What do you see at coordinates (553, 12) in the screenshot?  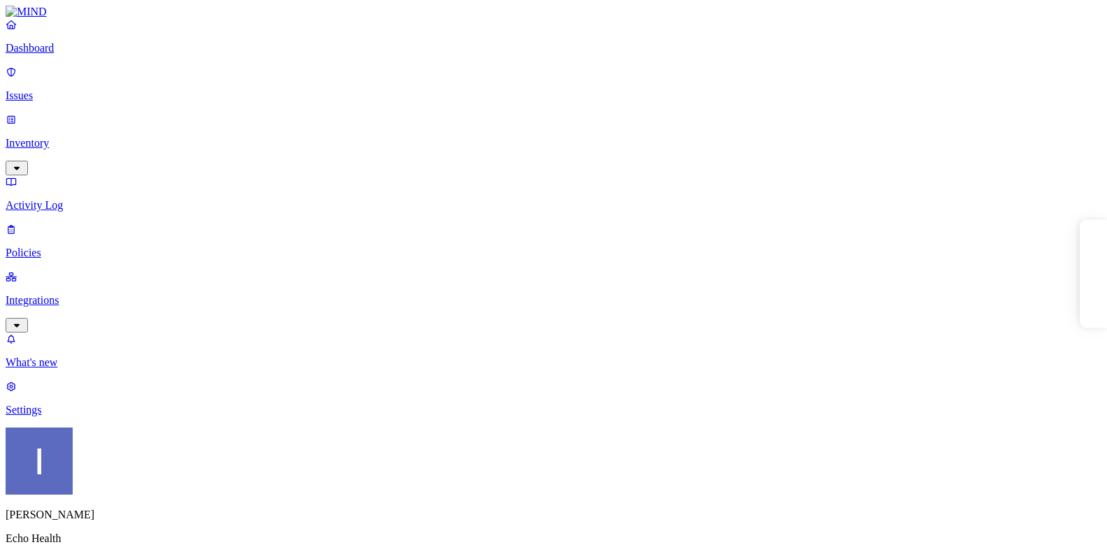 I see `a: MIND` at bounding box center [553, 12].